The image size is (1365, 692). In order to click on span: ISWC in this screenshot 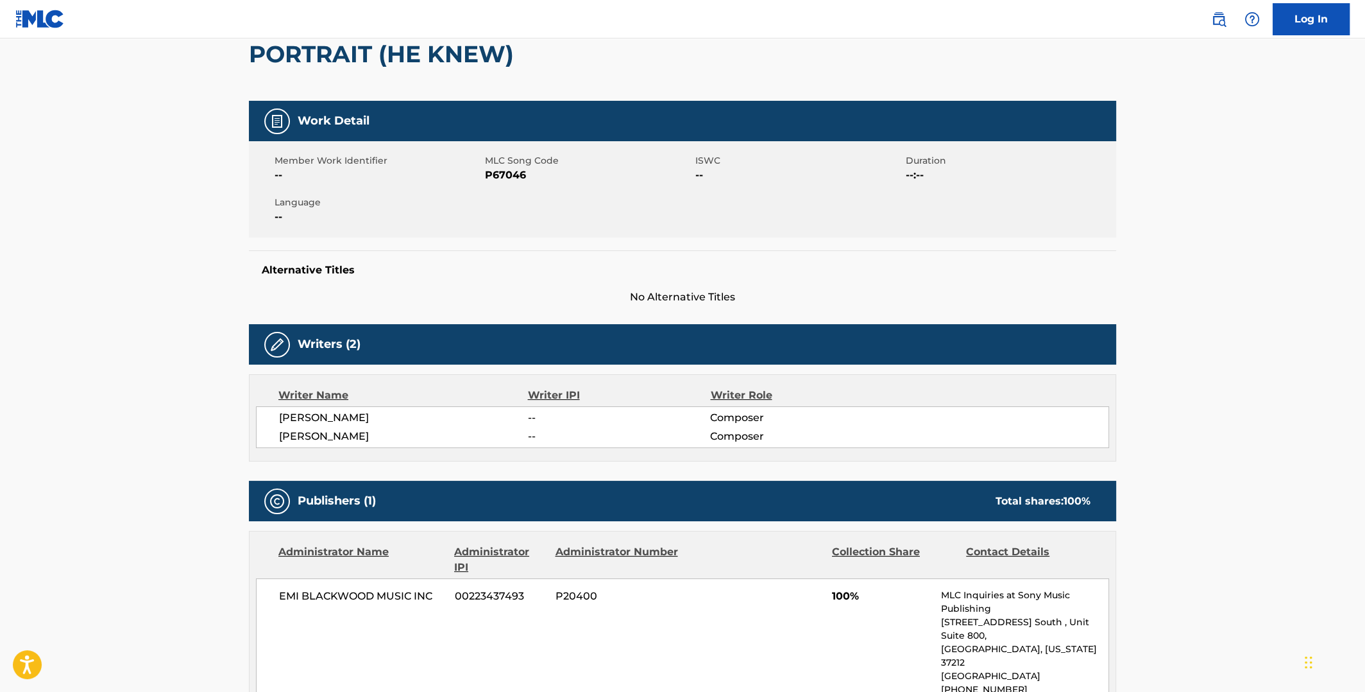, I will do `click(799, 160)`.